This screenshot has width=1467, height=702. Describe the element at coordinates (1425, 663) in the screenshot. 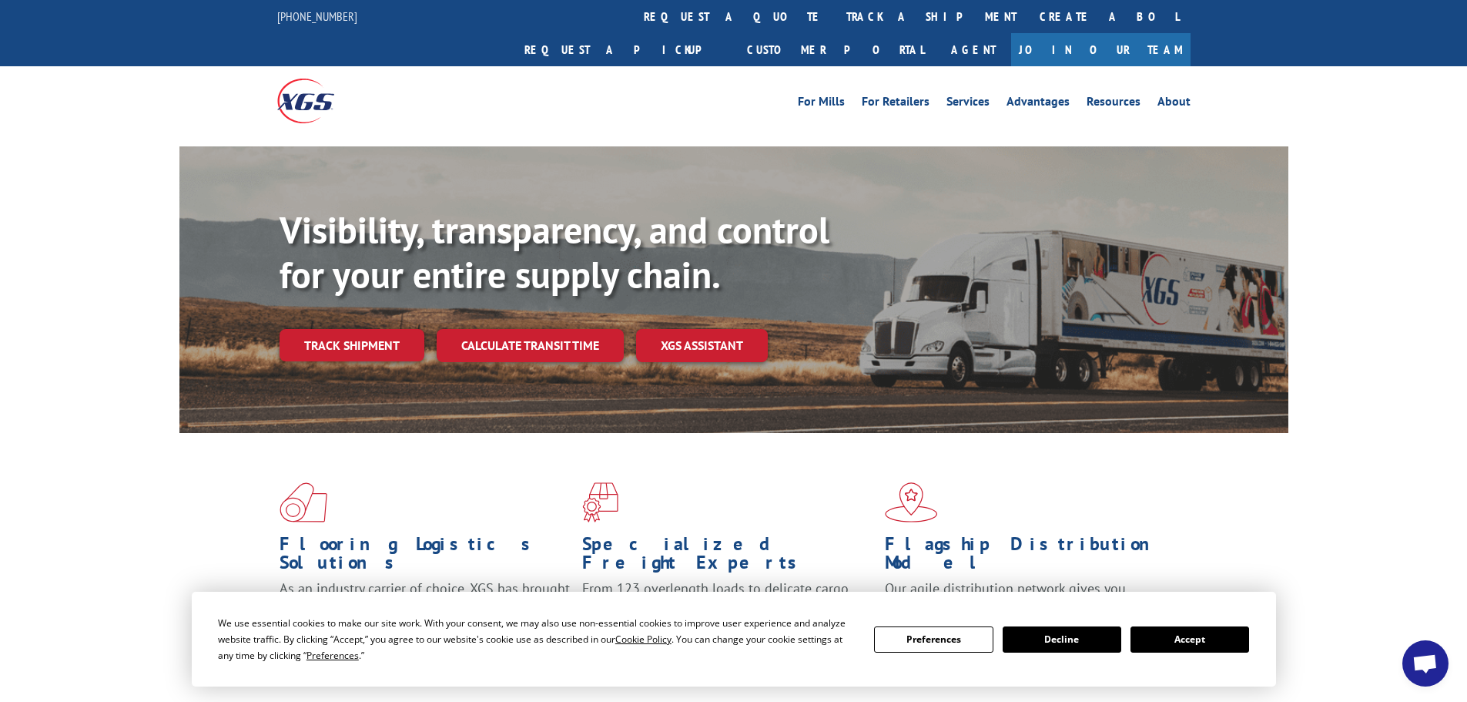

I see `a: Open chat` at that location.